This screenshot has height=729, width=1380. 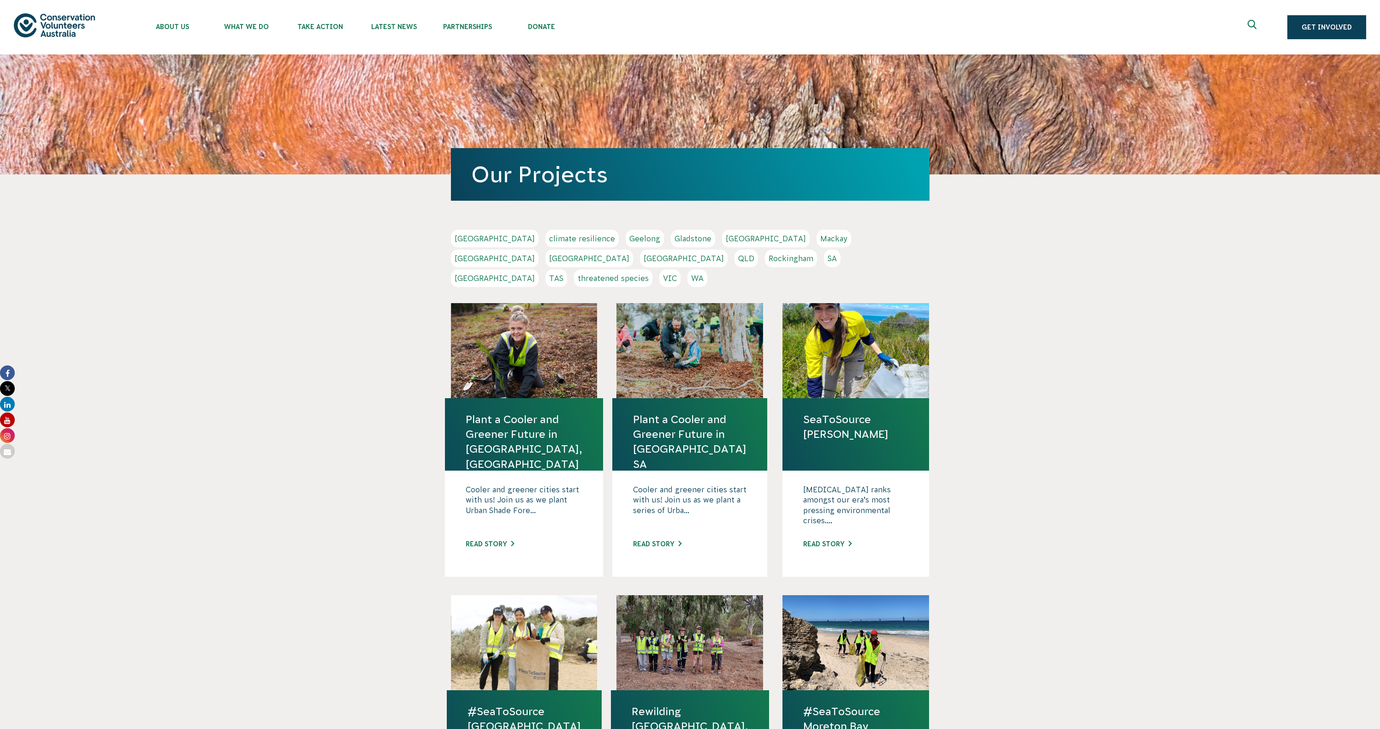 What do you see at coordinates (54, 25) in the screenshot?
I see `img: logo.svg` at bounding box center [54, 25].